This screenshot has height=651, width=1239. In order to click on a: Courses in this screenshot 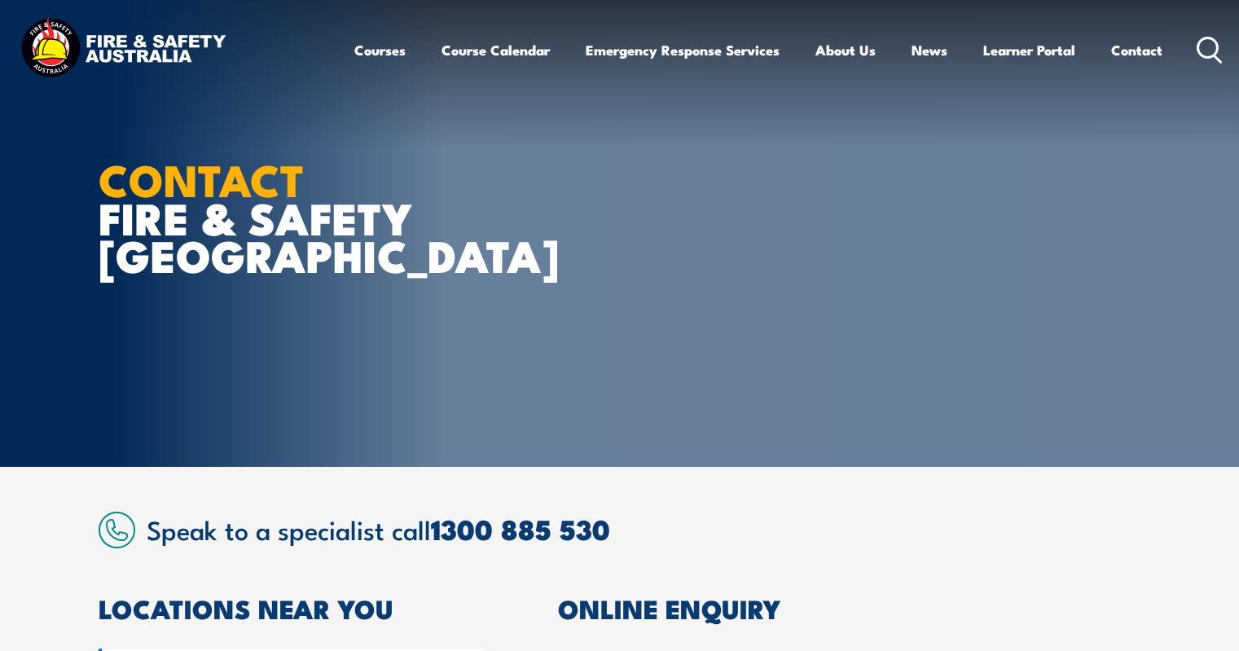, I will do `click(380, 50)`.